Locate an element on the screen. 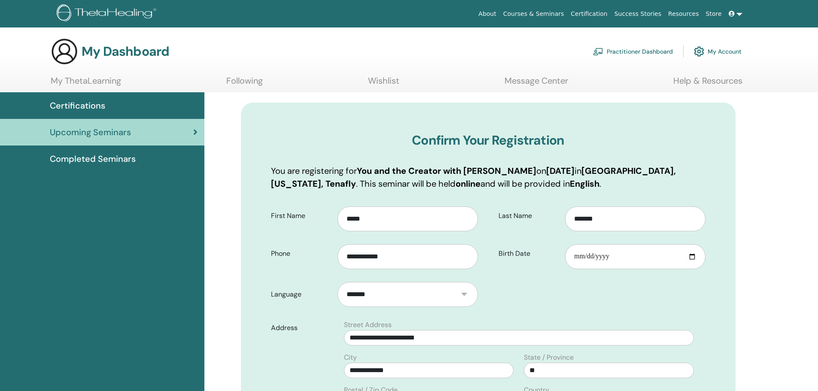  label: Last Name is located at coordinates (529, 216).